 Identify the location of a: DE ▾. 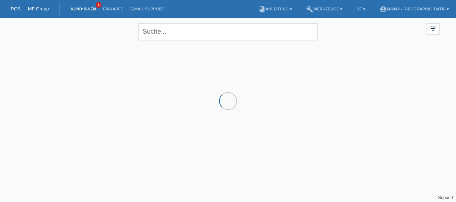
(361, 9).